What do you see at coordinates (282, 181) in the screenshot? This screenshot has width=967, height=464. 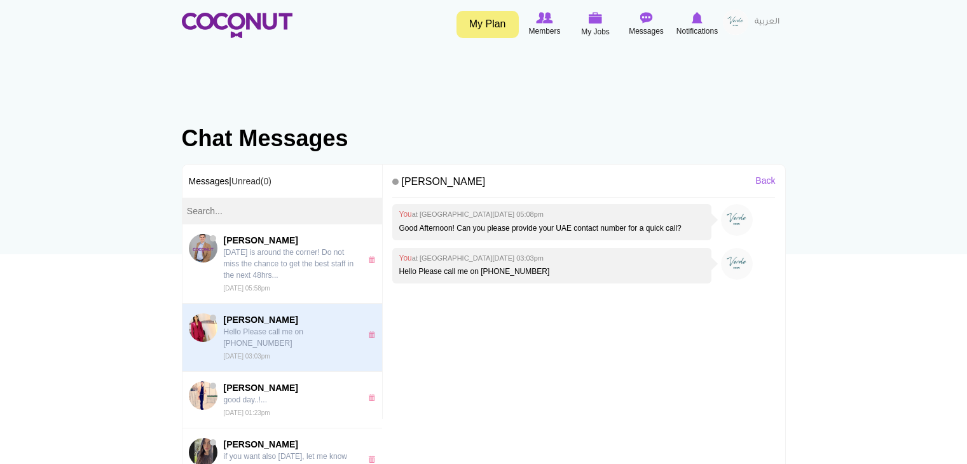 I see `h3: Messages` at bounding box center [282, 181].